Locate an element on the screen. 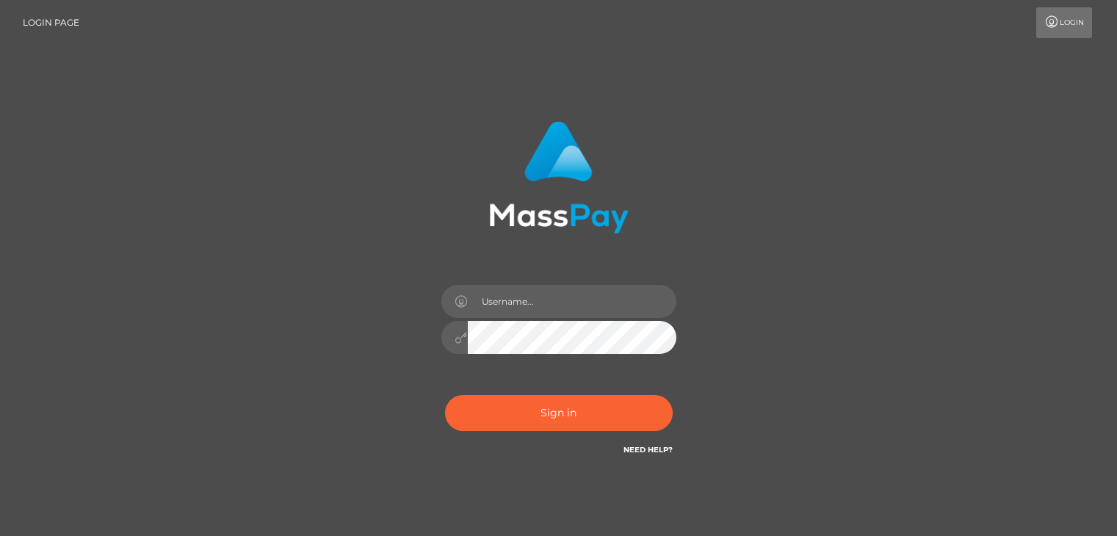 The image size is (1117, 536). a: Login Page is located at coordinates (51, 23).